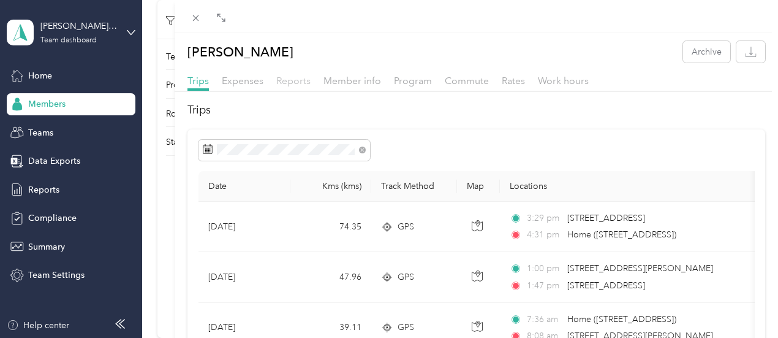  What do you see at coordinates (544, 286) in the screenshot?
I see `span: 1:47 pm` at bounding box center [544, 286].